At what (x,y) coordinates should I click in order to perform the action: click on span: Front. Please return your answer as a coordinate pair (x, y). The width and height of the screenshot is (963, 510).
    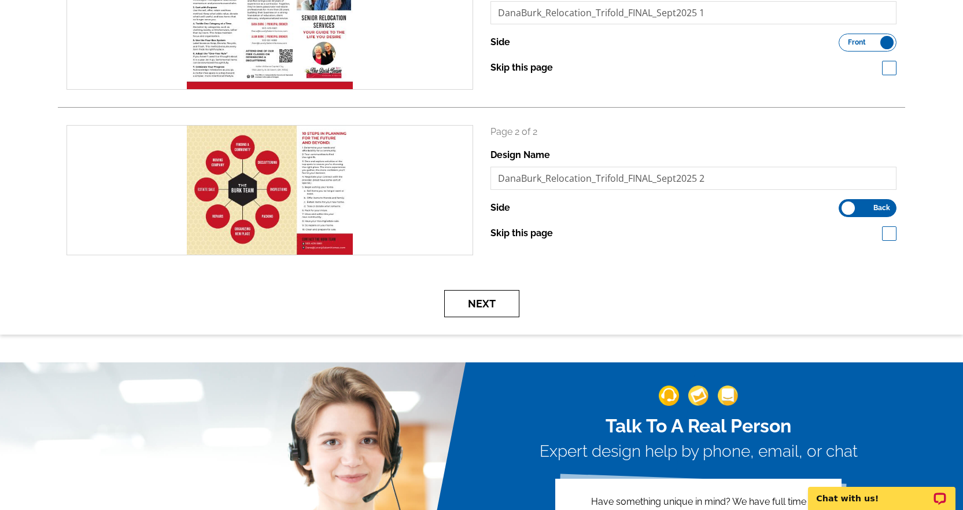
    Looking at the image, I should click on (857, 42).